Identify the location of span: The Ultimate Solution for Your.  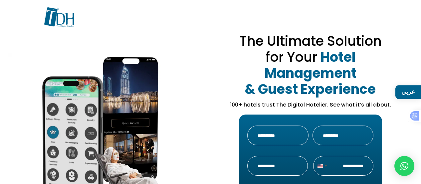
(311, 49).